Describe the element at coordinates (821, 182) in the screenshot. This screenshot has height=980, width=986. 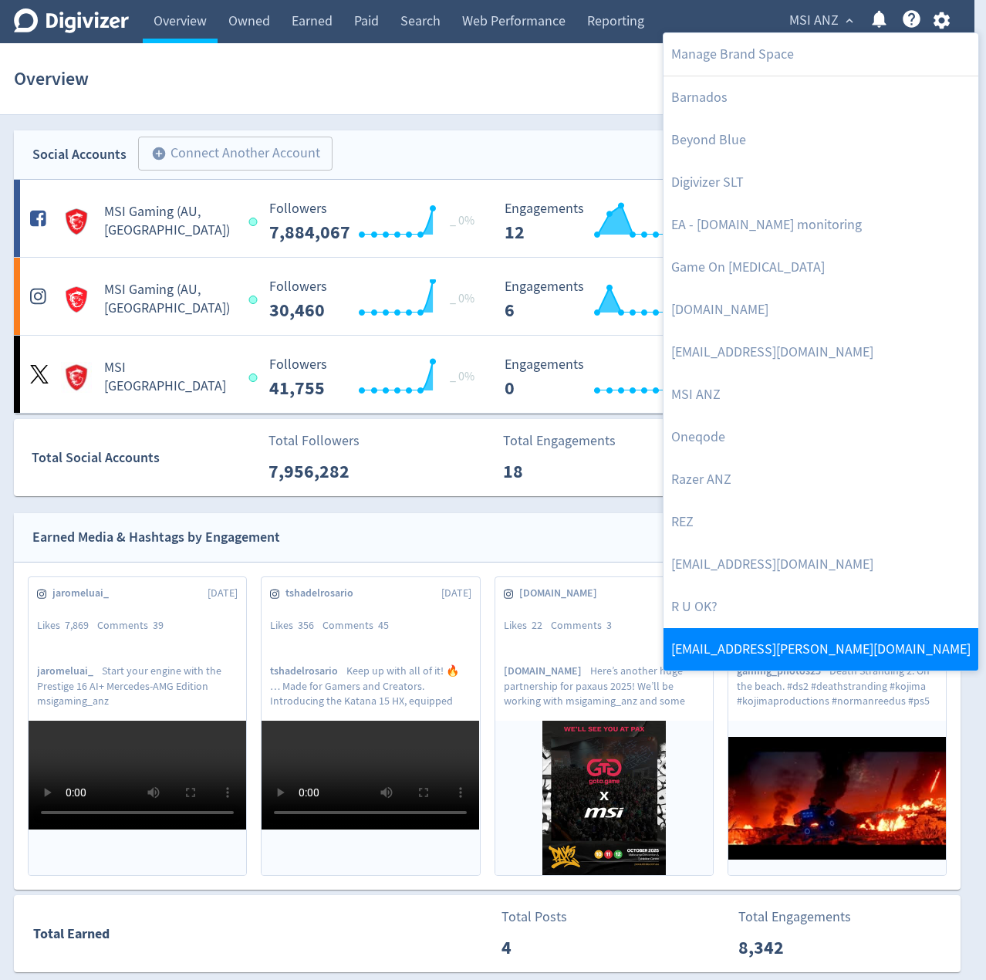
I see `a: Digivizer SLT` at that location.